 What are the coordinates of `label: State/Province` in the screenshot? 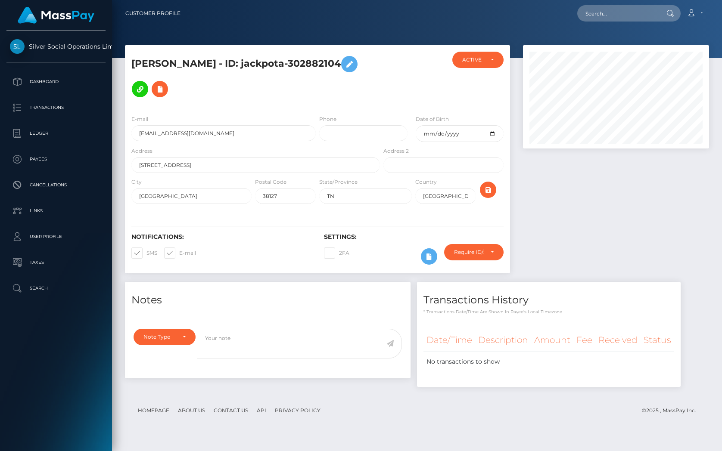 It's located at (338, 182).